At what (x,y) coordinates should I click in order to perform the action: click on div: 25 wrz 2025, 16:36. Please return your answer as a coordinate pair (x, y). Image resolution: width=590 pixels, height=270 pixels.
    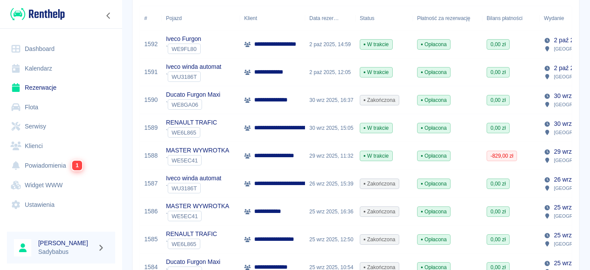
    Looking at the image, I should click on (330, 211).